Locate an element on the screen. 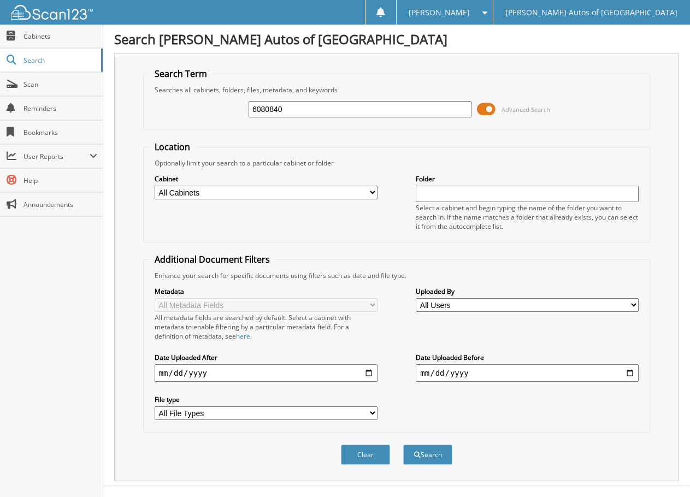 This screenshot has height=497, width=690. span: Help is located at coordinates (60, 180).